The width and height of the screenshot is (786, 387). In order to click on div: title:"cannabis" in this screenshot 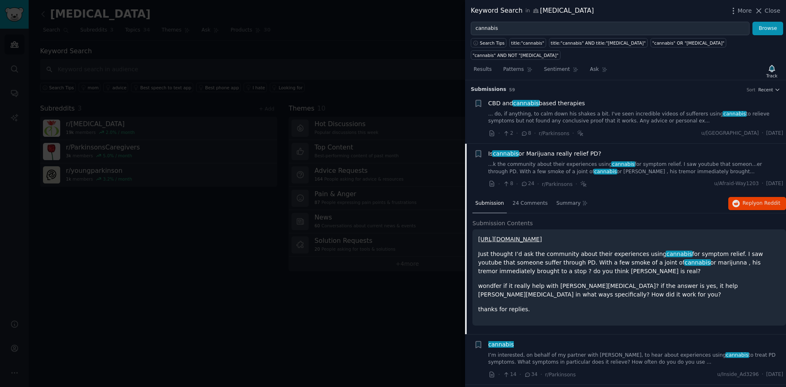, I will do `click(527, 43)`.